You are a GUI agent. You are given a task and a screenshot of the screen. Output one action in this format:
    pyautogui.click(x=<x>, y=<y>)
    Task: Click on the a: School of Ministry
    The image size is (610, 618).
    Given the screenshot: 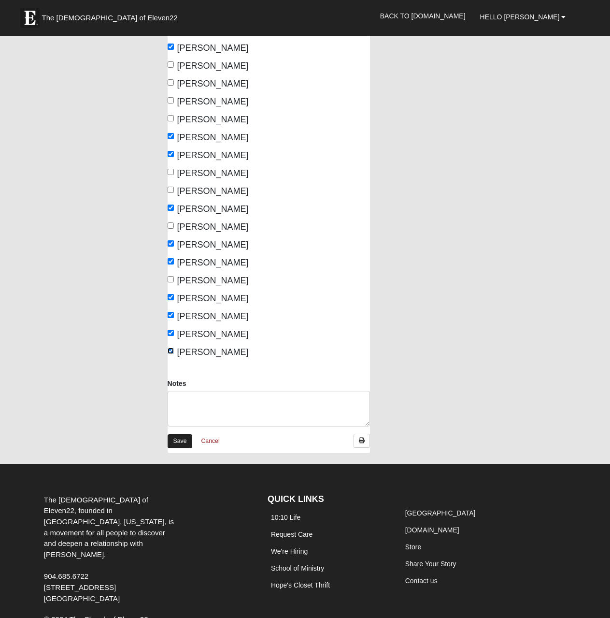 What is the action you would take?
    pyautogui.click(x=298, y=568)
    